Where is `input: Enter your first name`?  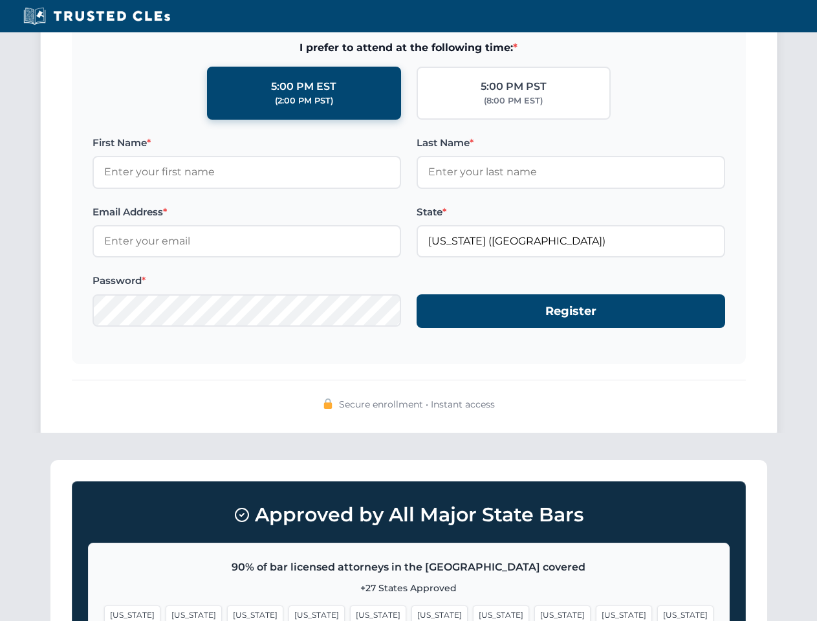
input: Enter your first name is located at coordinates (246, 172).